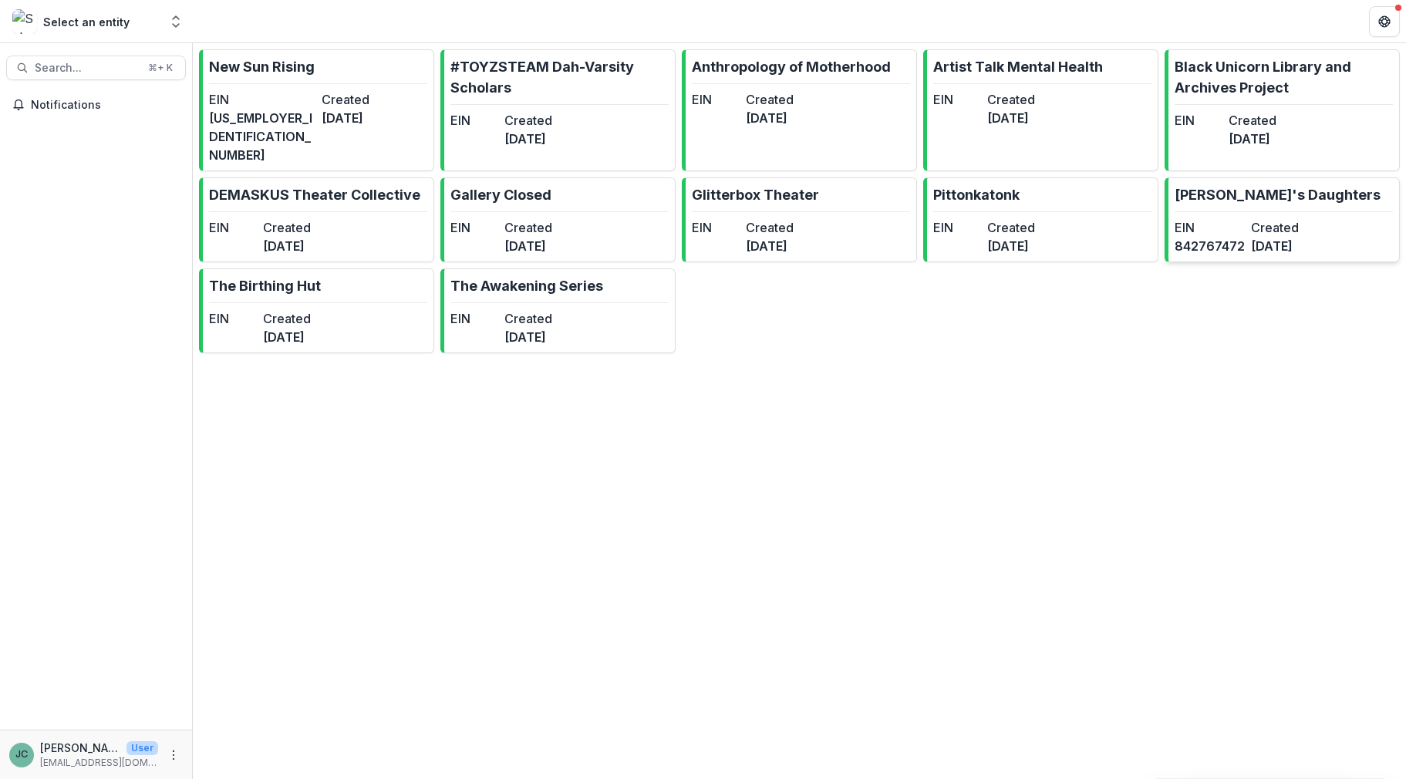 The height and width of the screenshot is (779, 1406). I want to click on img: Select an entity, so click(25, 22).